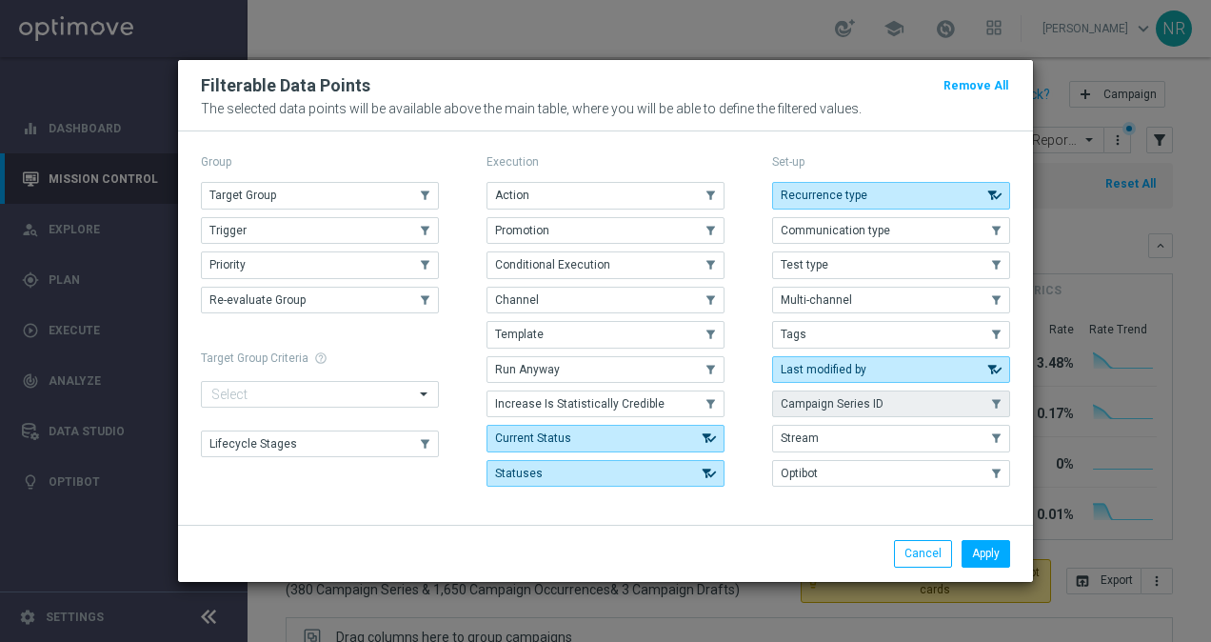 This screenshot has height=642, width=1211. I want to click on span: Current Status, so click(533, 438).